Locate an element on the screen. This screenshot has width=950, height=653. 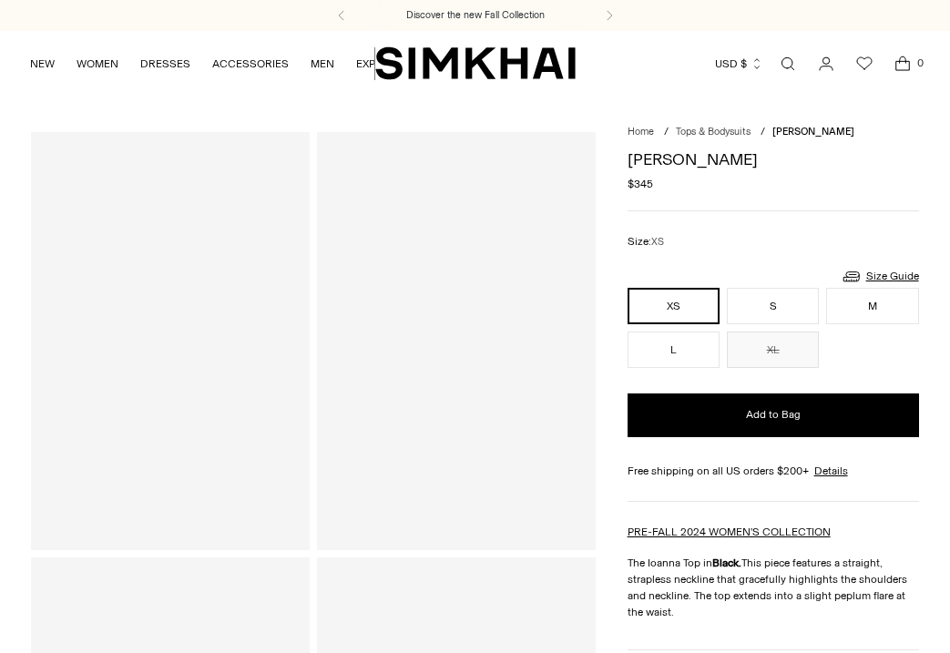
a: Open search modal is located at coordinates (788, 64).